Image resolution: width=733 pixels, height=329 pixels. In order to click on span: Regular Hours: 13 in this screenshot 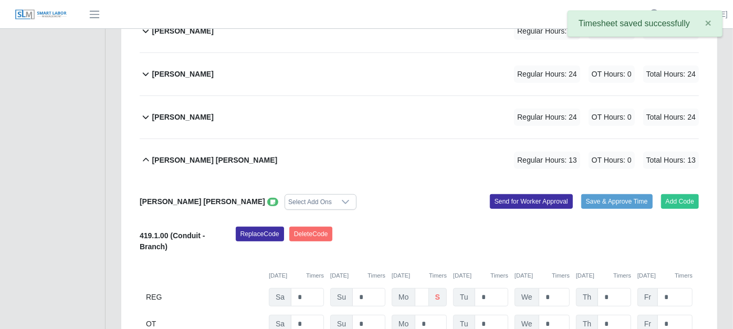, I will do `click(547, 160)`.